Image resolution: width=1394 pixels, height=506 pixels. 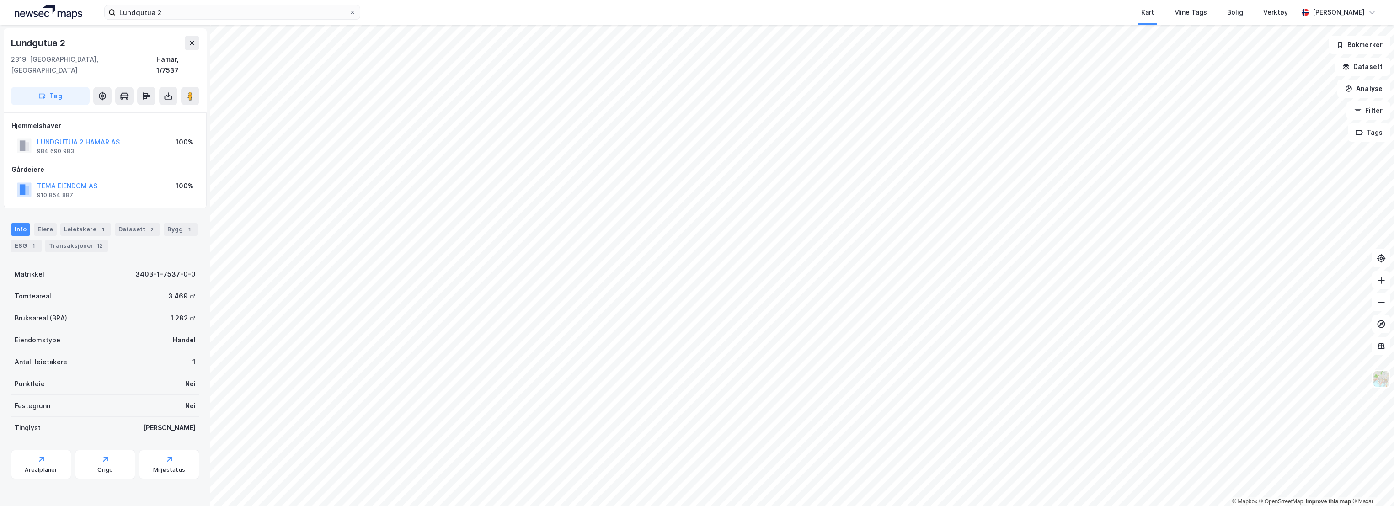 I want to click on div: Tinglyst, so click(x=27, y=428).